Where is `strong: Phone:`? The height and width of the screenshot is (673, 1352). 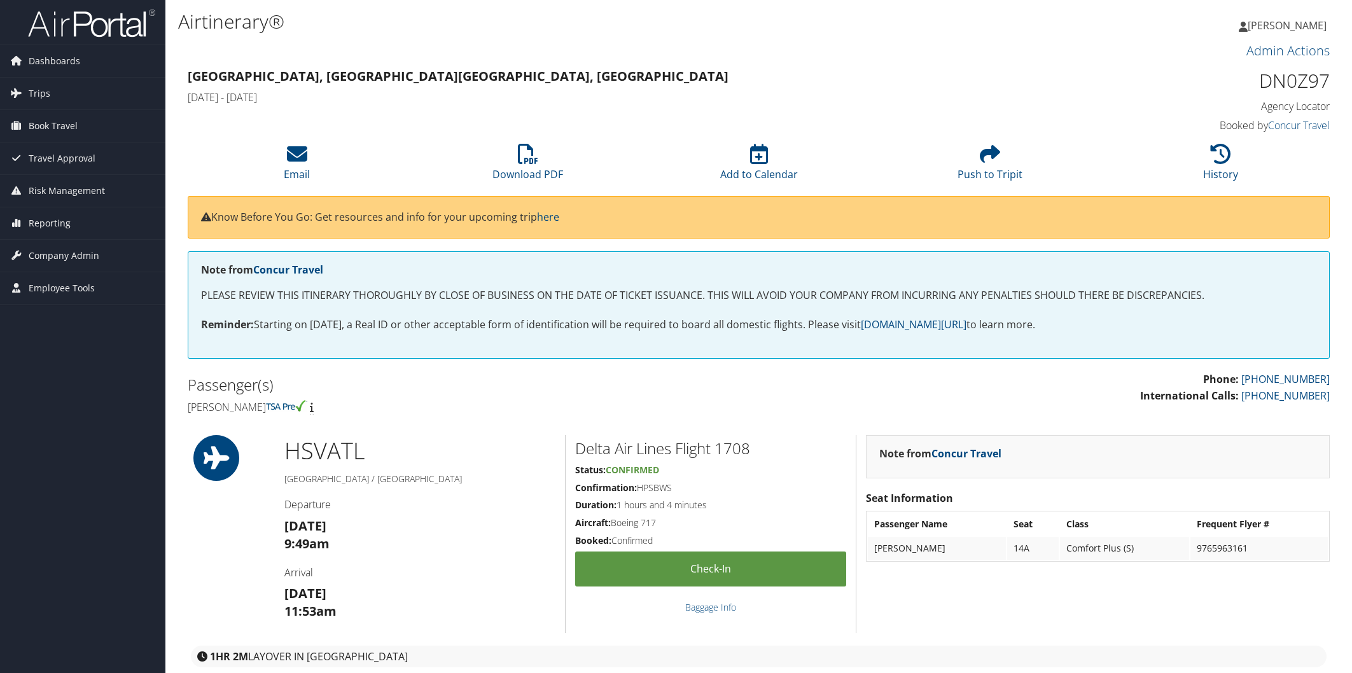 strong: Phone: is located at coordinates (1221, 379).